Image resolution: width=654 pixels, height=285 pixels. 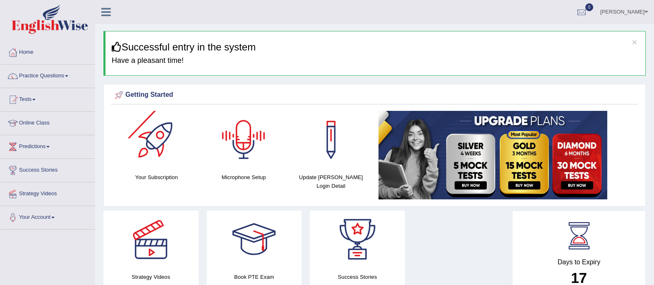 What do you see at coordinates (375, 61) in the screenshot?
I see `h4: Have a pleasant time!` at bounding box center [375, 61].